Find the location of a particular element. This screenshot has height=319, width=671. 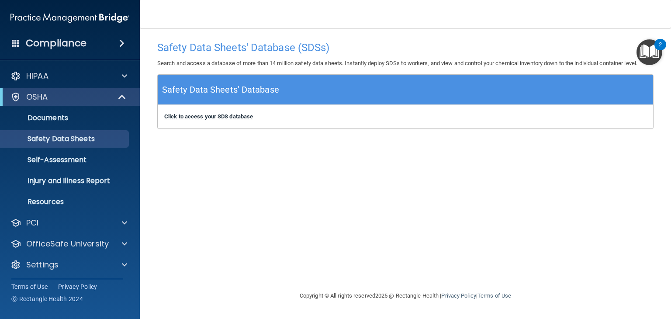

p: Resources is located at coordinates (65, 202).